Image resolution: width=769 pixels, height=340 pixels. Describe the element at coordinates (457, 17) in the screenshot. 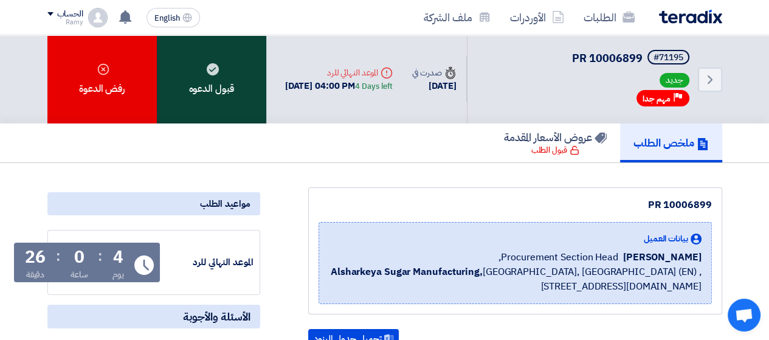

I see `a: ملف الشركة` at that location.